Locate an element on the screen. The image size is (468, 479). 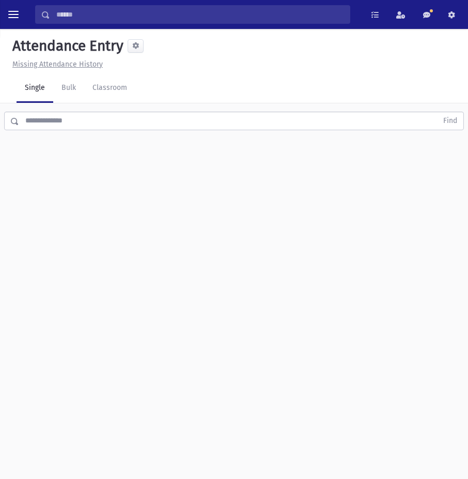
u: Missing Attendance History is located at coordinates (57, 64).